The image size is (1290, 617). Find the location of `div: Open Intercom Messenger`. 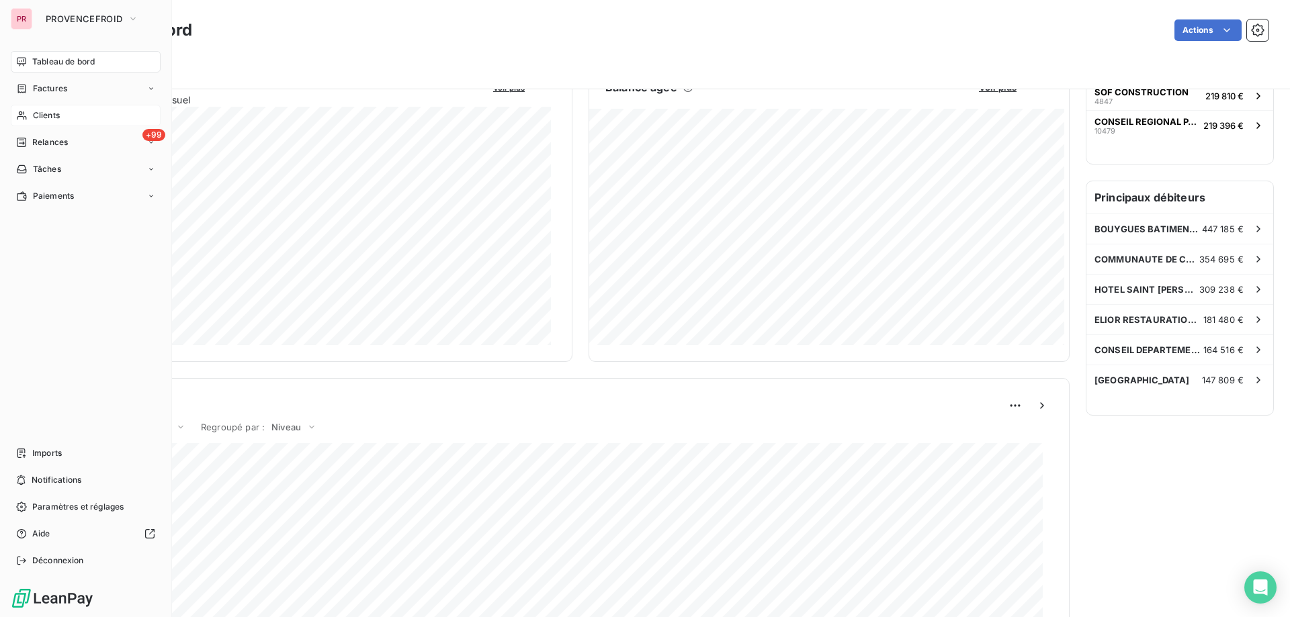

div: Open Intercom Messenger is located at coordinates (1260, 588).